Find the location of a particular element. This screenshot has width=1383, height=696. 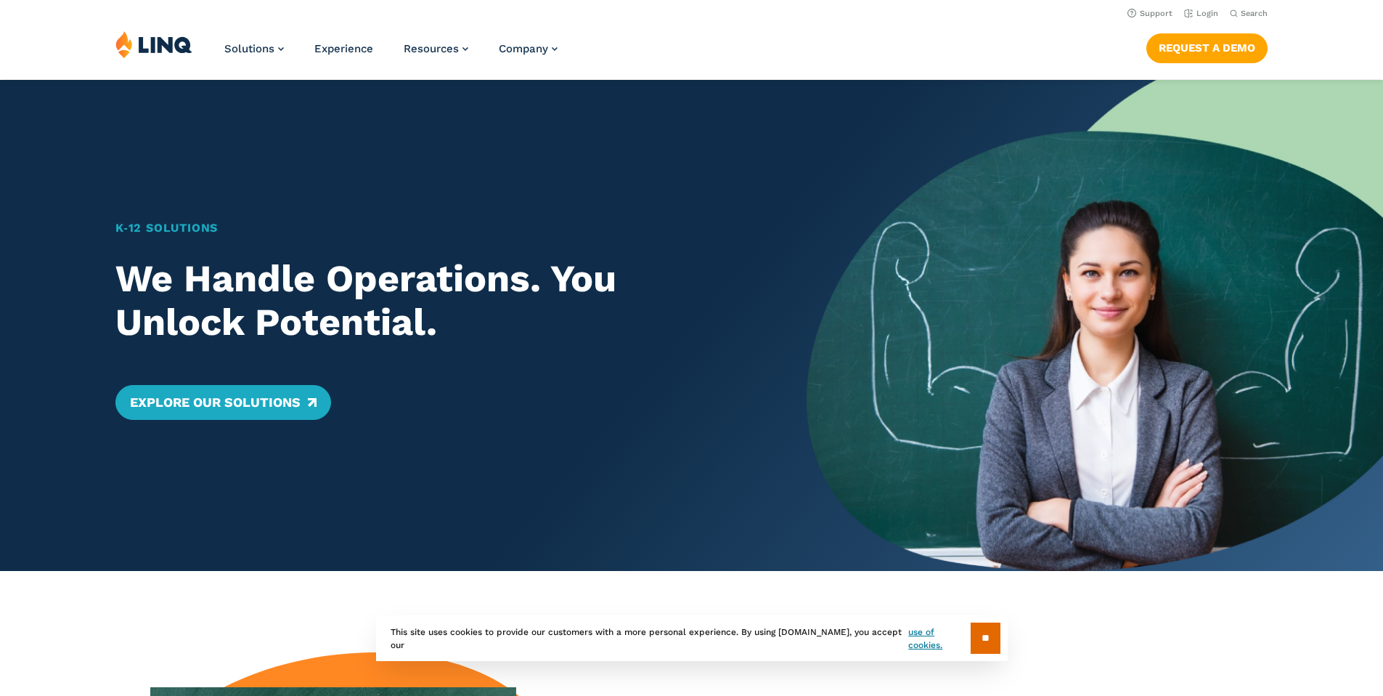

span: Search is located at coordinates (1254, 13).